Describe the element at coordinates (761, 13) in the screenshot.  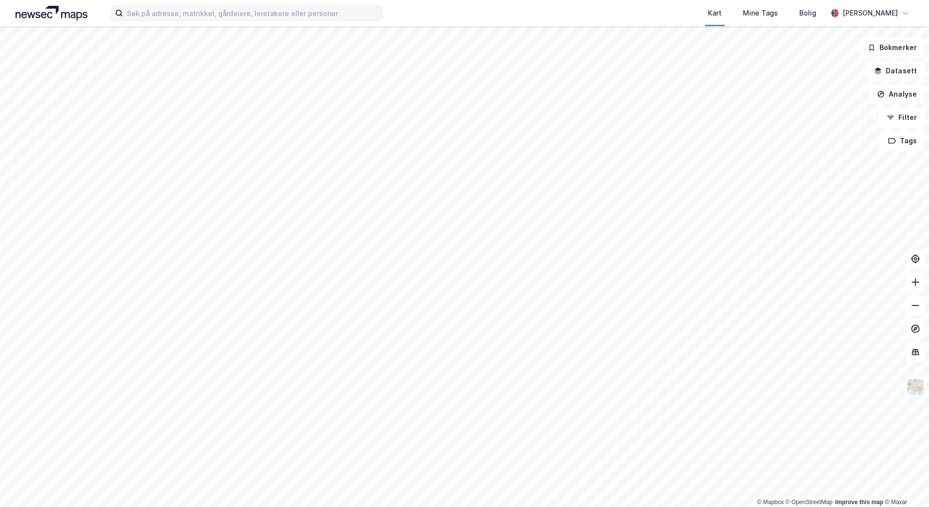
I see `div: Mine Tags` at that location.